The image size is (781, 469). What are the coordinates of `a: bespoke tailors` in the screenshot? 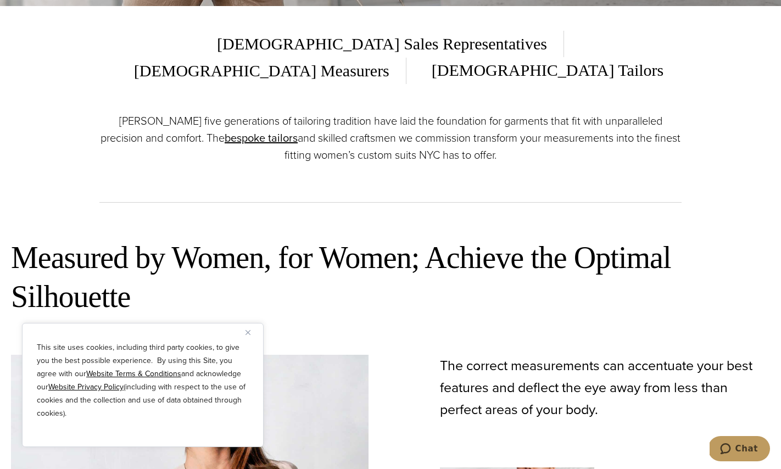 It's located at (261, 138).